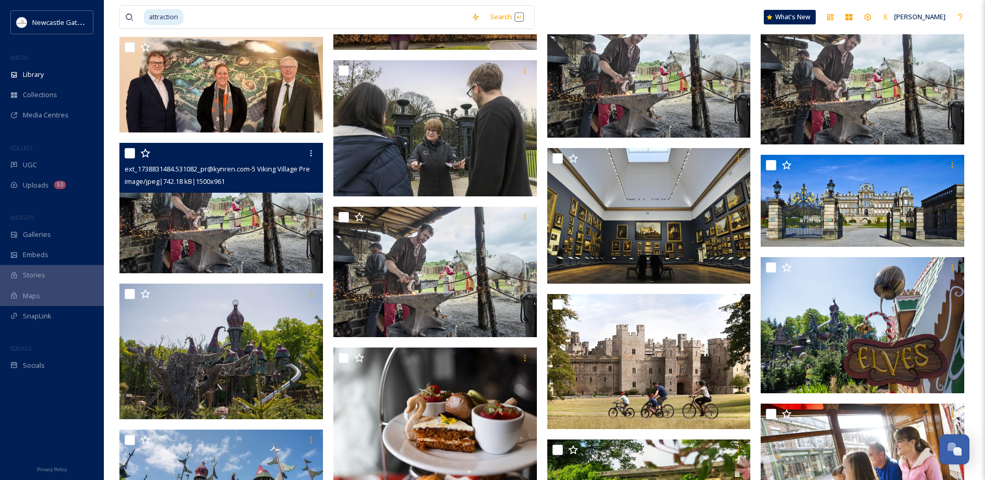  Describe the element at coordinates (649, 361) in the screenshot. I see `img: Raby Castle 2018 (65).jpg` at that location.